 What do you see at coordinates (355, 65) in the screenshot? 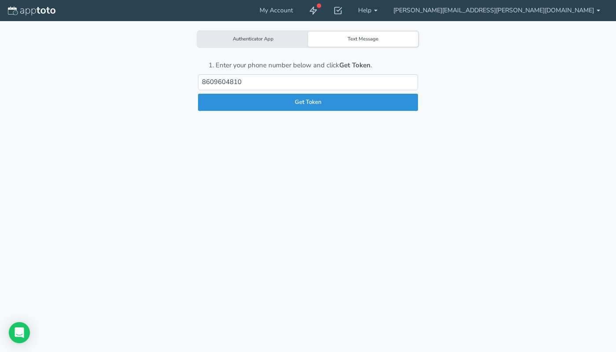
I see `b: Get Token` at bounding box center [355, 65].